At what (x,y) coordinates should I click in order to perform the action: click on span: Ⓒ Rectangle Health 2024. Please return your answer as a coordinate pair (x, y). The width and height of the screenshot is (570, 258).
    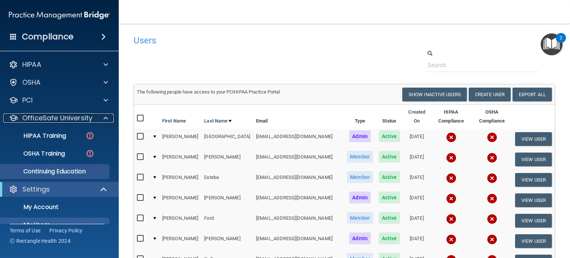
    Looking at the image, I should click on (40, 241).